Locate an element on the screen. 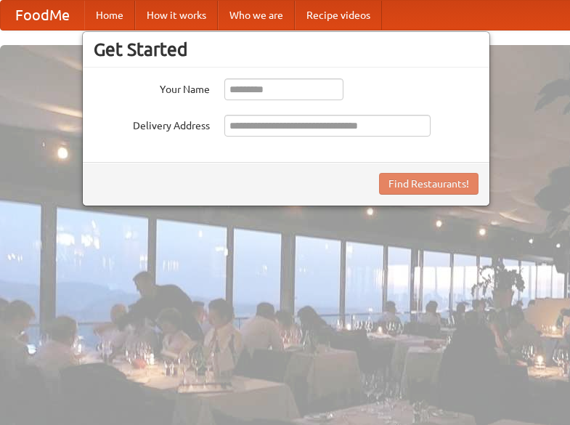 The image size is (570, 425). a: How it works is located at coordinates (177, 15).